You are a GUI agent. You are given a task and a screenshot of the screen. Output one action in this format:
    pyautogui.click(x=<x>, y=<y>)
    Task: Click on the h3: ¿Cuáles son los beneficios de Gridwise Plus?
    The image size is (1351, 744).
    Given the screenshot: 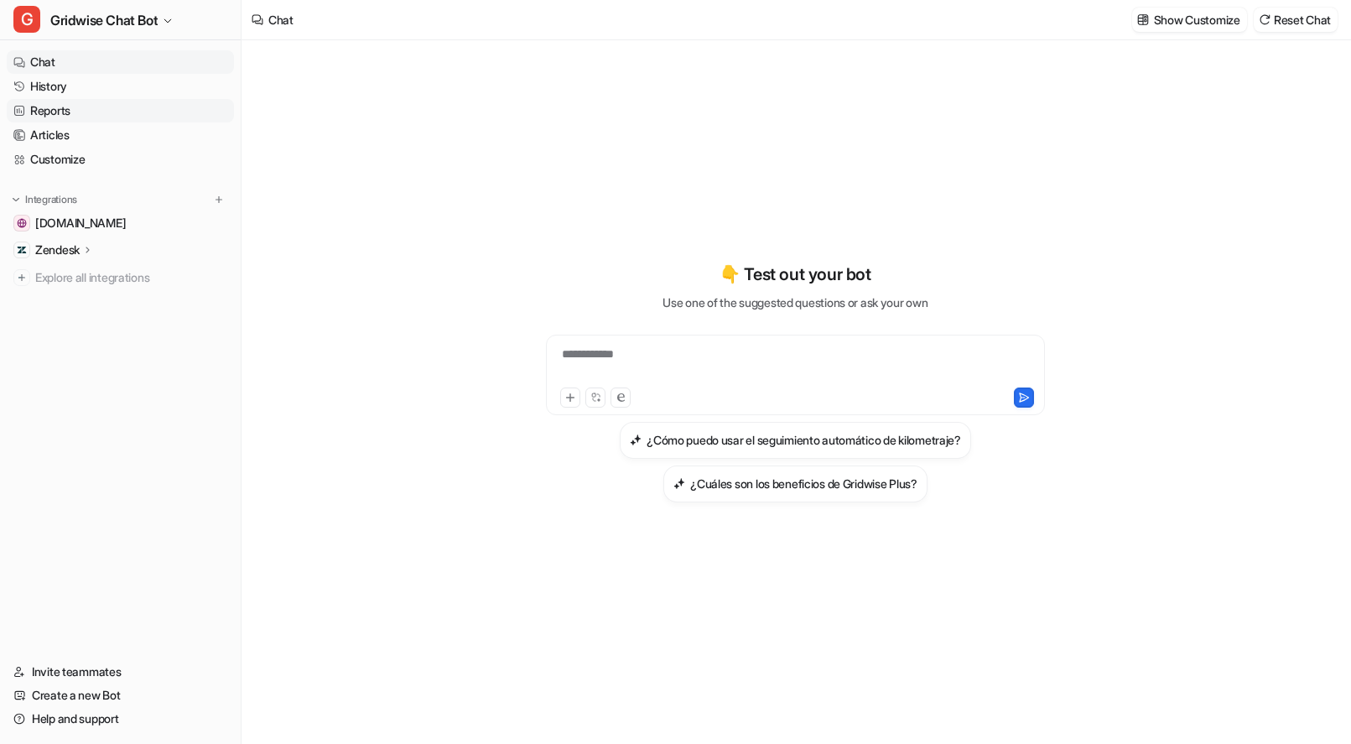 What is the action you would take?
    pyautogui.click(x=803, y=483)
    